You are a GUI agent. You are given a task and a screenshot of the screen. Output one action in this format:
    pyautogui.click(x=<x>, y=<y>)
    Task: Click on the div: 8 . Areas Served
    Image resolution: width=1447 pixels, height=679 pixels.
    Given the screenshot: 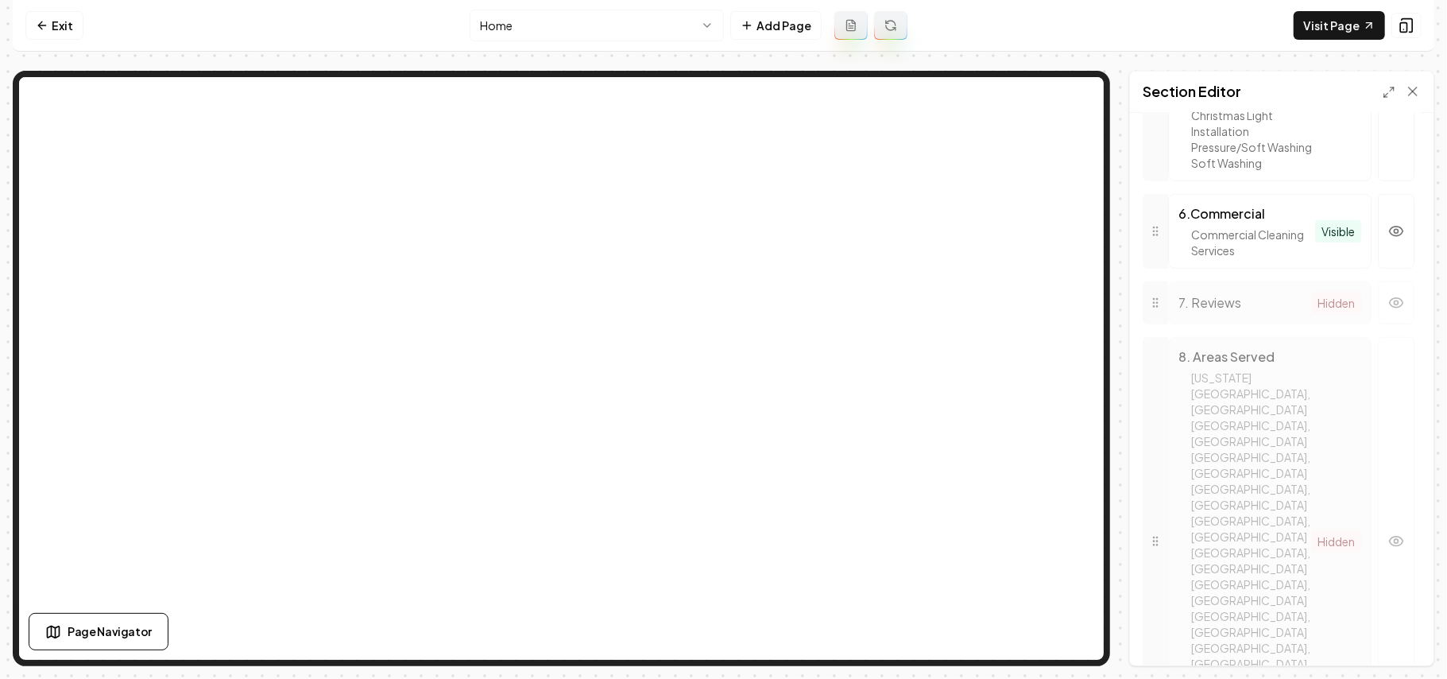 What is the action you would take?
    pyautogui.click(x=1245, y=357)
    